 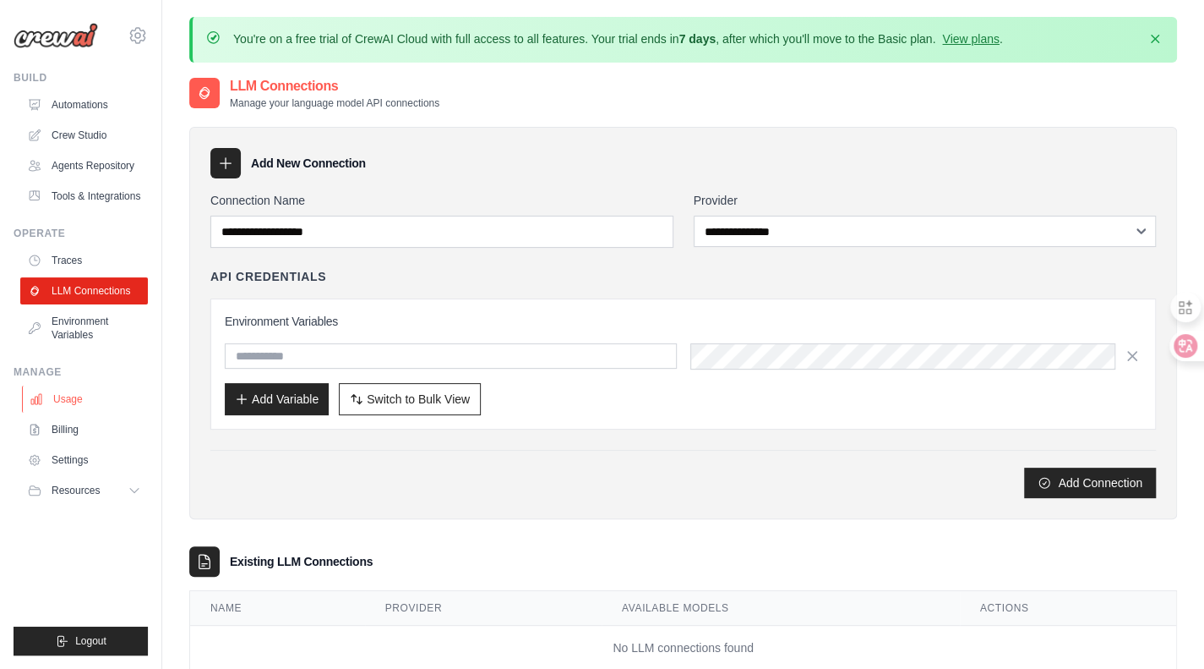 What do you see at coordinates (926, 200) in the screenshot?
I see `label: Provider` at bounding box center [926, 200].